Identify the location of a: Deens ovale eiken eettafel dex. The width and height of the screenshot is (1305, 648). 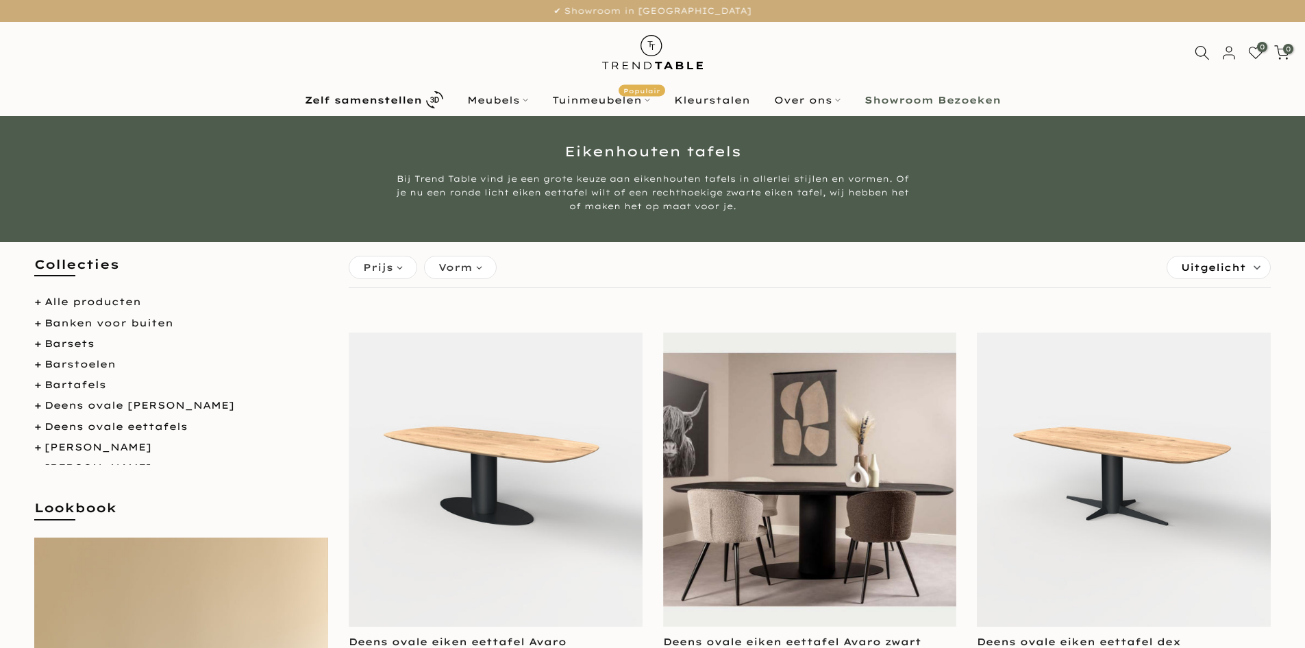
(1079, 641).